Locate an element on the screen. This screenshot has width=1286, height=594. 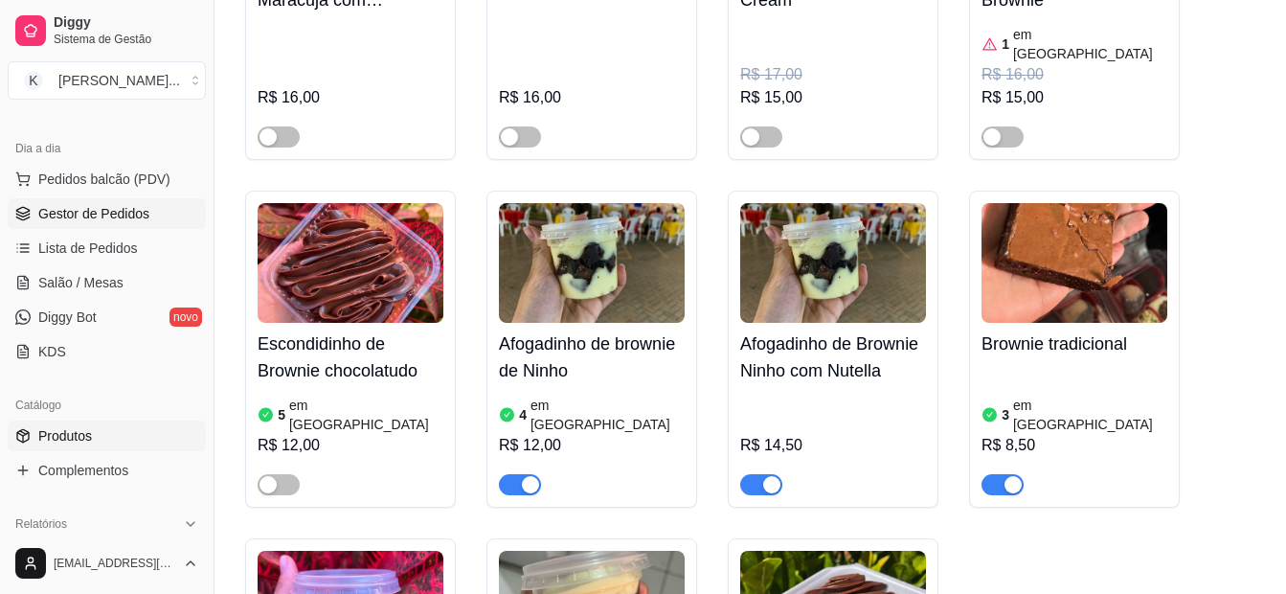
span: Complementos is located at coordinates (83, 470).